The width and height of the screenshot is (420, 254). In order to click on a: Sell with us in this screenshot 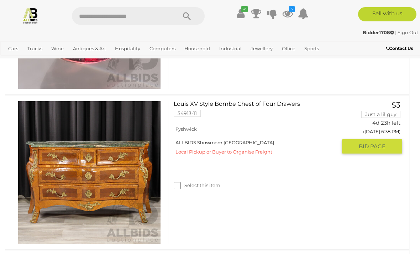, I will do `click(387, 14)`.